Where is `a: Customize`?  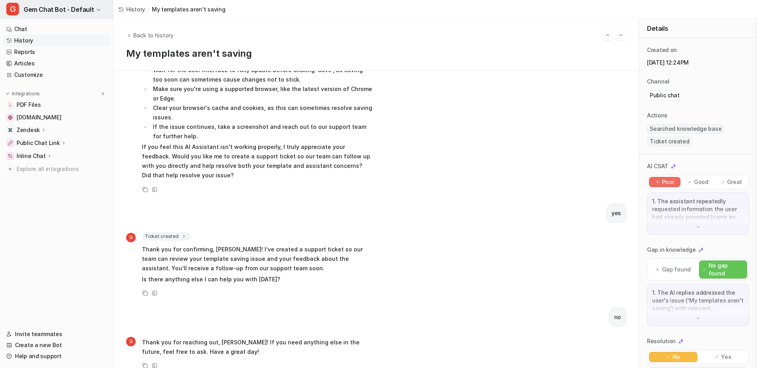
a: Customize is located at coordinates (56, 75).